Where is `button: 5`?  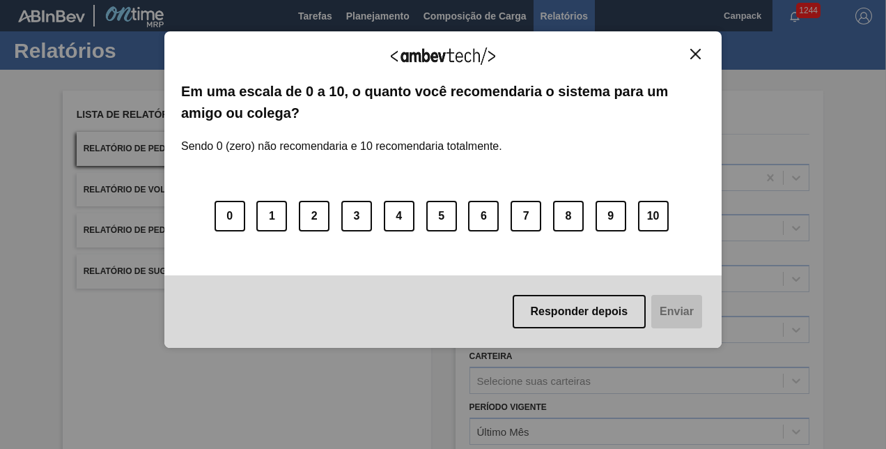 button: 5 is located at coordinates (442, 216).